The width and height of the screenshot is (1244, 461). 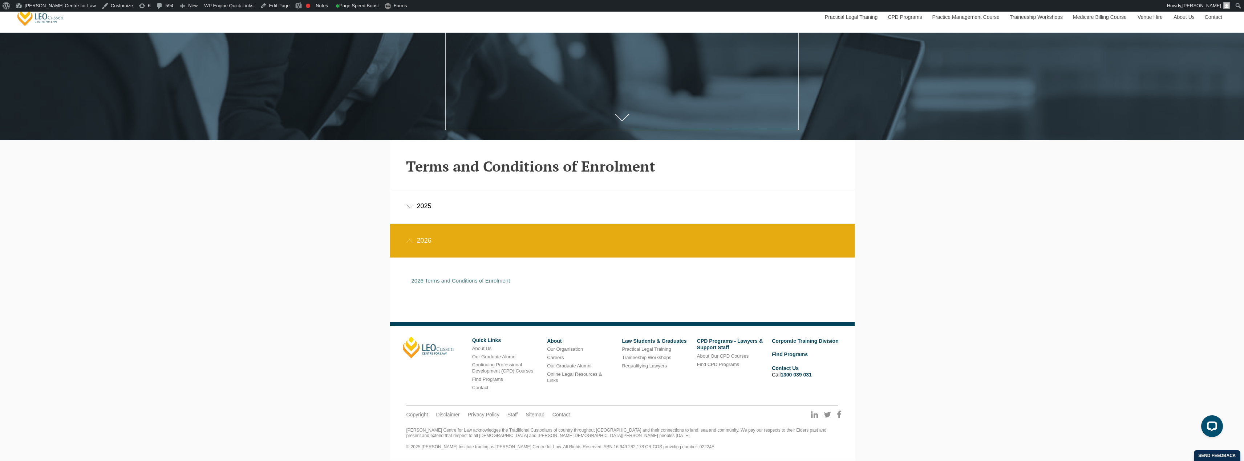 What do you see at coordinates (806, 372) in the screenshot?
I see `li: Call` at bounding box center [806, 372].